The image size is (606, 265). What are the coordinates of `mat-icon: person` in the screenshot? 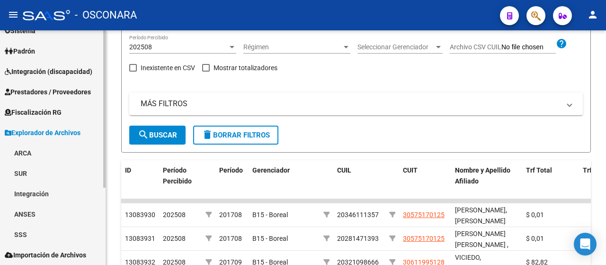 It's located at (593, 15).